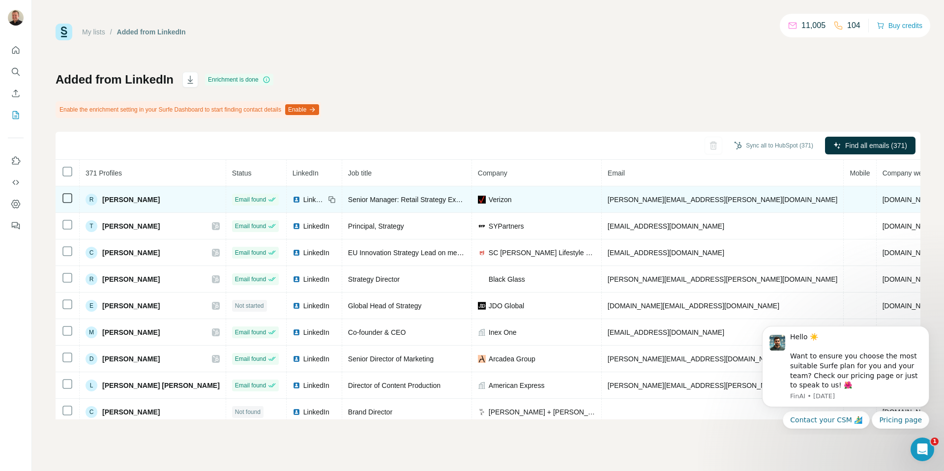 The width and height of the screenshot is (944, 471). What do you see at coordinates (877, 146) in the screenshot?
I see `span: Find all emails (371)` at bounding box center [877, 146].